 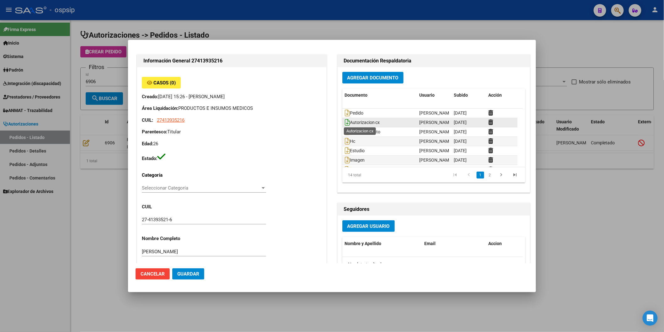 What do you see at coordinates (356, 95) in the screenshot?
I see `span: Documento` at bounding box center [356, 95].